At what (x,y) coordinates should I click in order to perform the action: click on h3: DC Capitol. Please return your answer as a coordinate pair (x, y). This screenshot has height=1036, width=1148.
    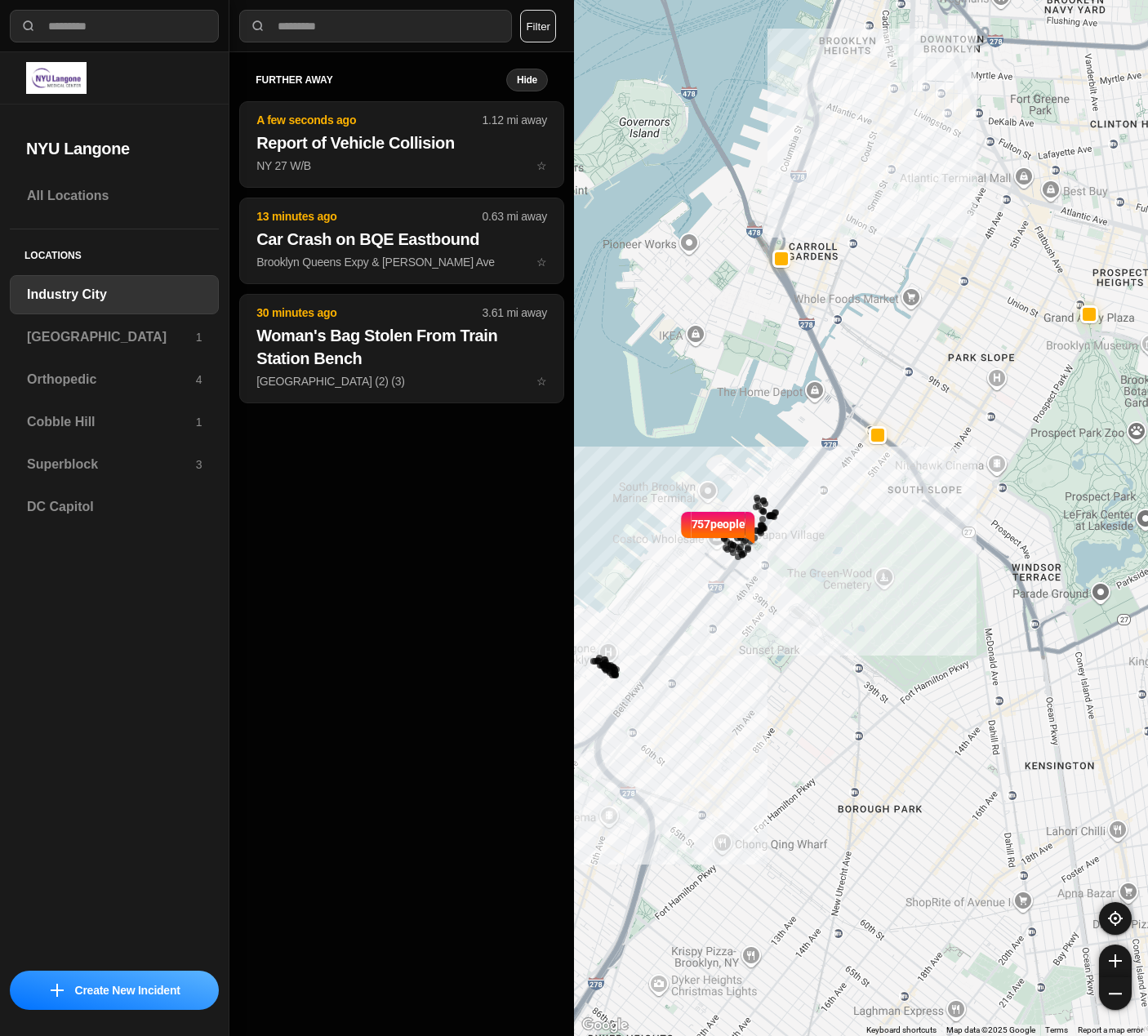
    Looking at the image, I should click on (114, 507).